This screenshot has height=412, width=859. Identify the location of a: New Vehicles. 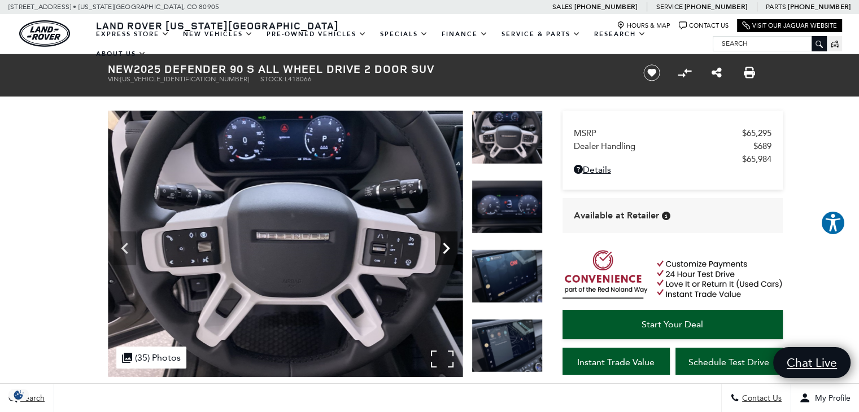
(218, 34).